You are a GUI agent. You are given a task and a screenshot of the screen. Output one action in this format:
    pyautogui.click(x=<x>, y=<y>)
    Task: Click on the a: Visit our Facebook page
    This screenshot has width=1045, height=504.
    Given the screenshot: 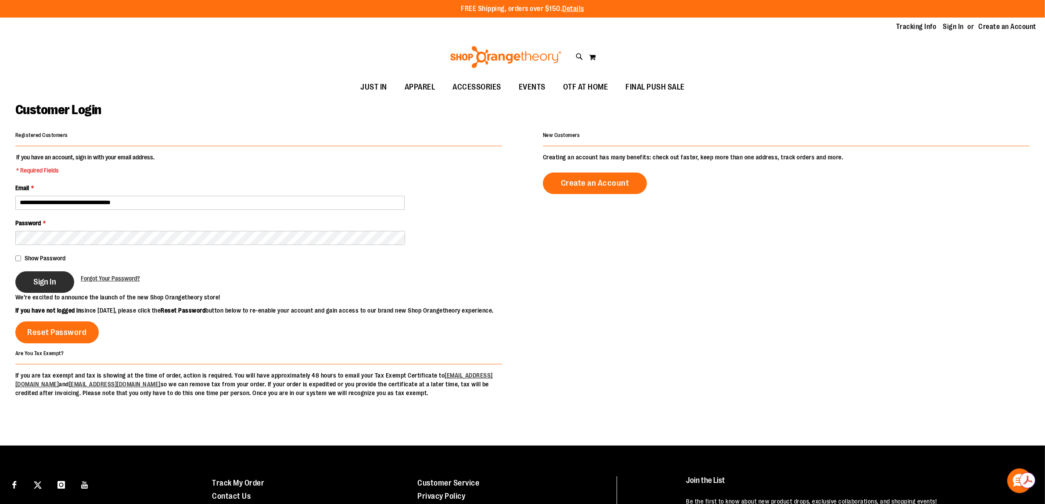 What is the action you would take?
    pyautogui.click(x=14, y=484)
    